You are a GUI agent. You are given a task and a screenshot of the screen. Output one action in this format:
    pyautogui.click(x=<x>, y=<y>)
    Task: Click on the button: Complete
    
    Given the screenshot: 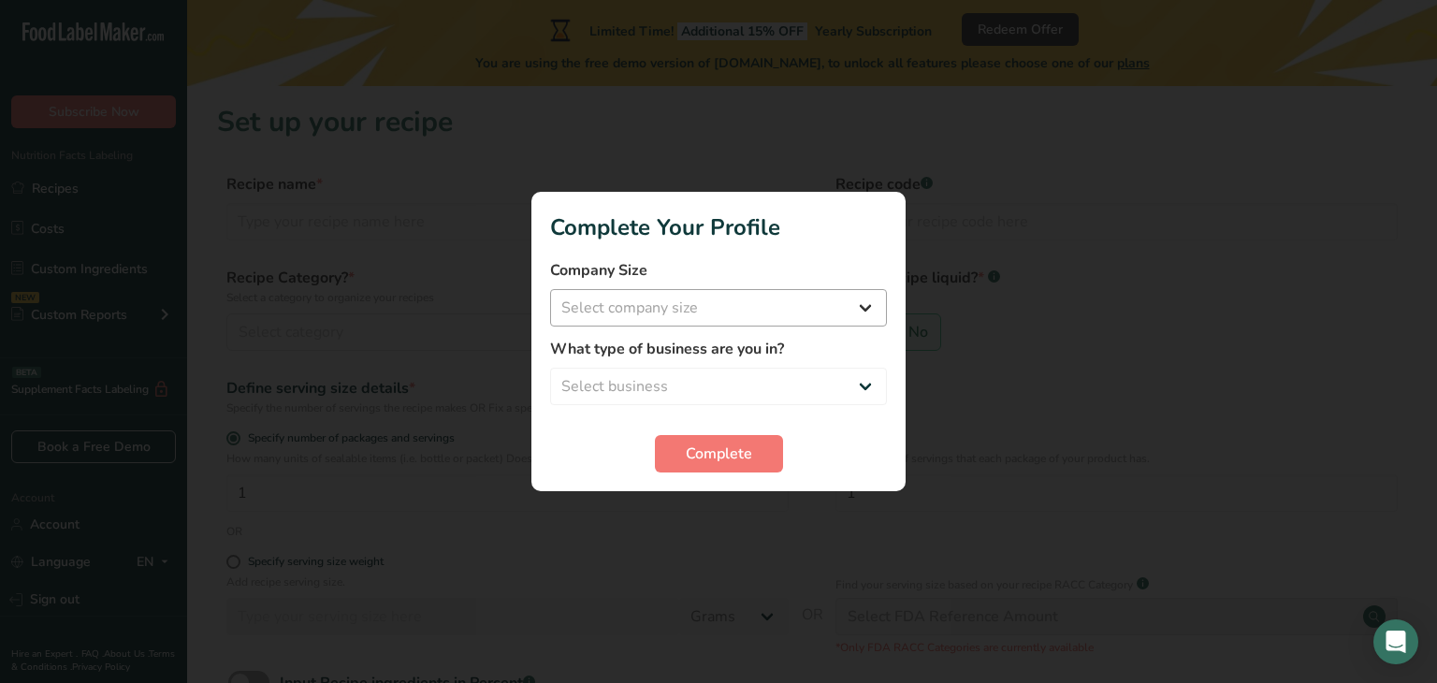 What is the action you would take?
    pyautogui.click(x=718, y=454)
    